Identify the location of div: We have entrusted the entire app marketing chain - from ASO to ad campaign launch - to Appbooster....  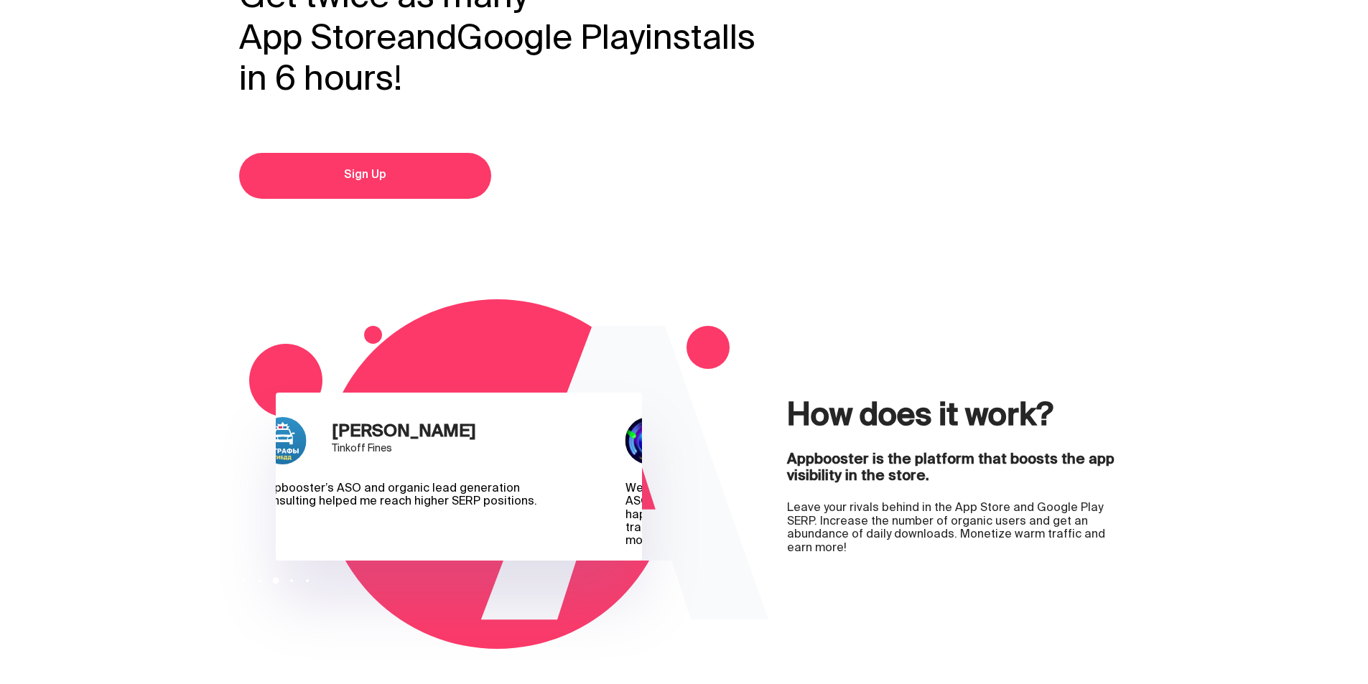
(781, 516).